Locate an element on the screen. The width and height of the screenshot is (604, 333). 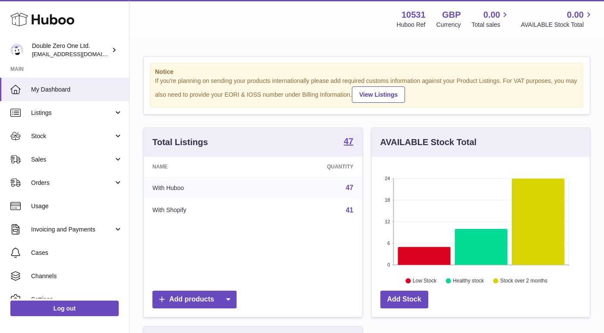
span: Settings is located at coordinates (77, 299).